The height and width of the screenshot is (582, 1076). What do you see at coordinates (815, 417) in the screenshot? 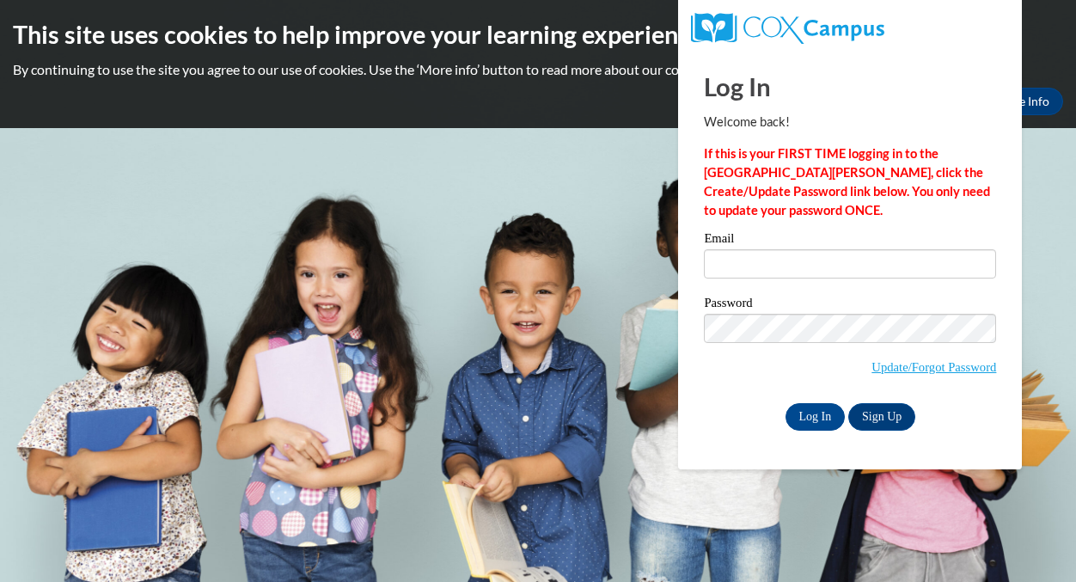
I see `input: Log In` at bounding box center [815, 417].